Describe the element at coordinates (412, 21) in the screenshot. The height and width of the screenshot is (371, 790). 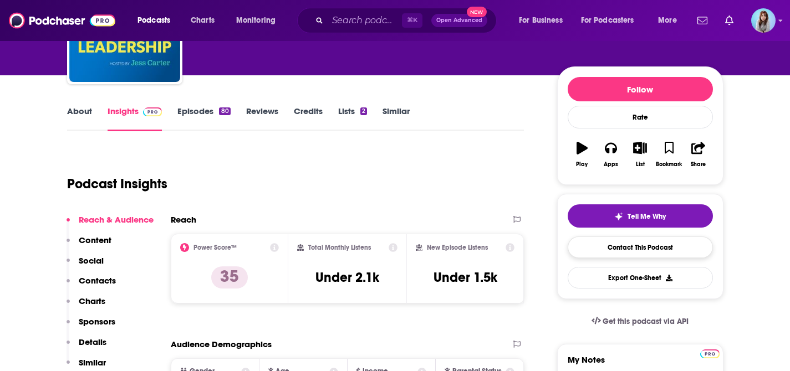
I see `span: ⌘ K` at that location.